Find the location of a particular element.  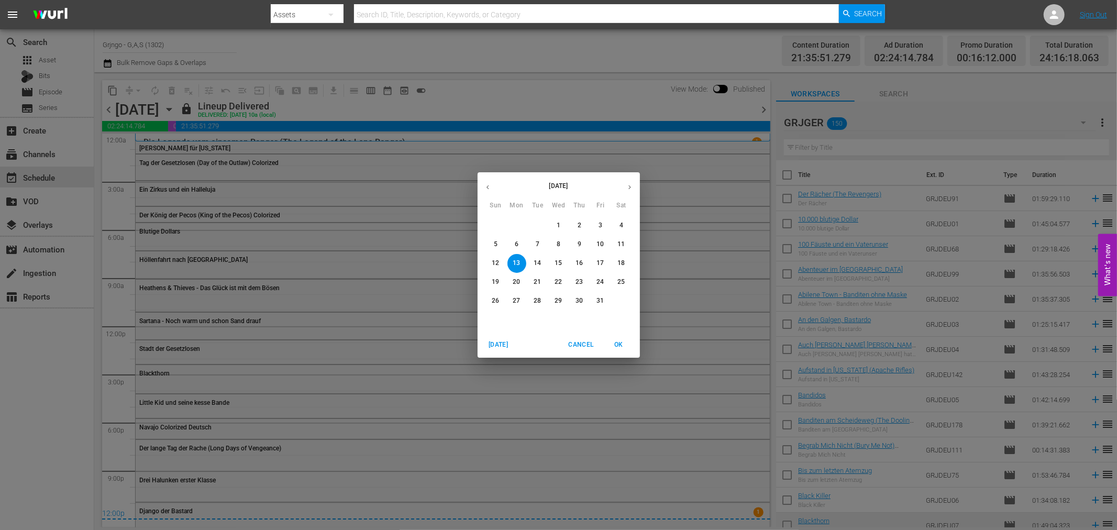

p: 24 is located at coordinates (600, 282).